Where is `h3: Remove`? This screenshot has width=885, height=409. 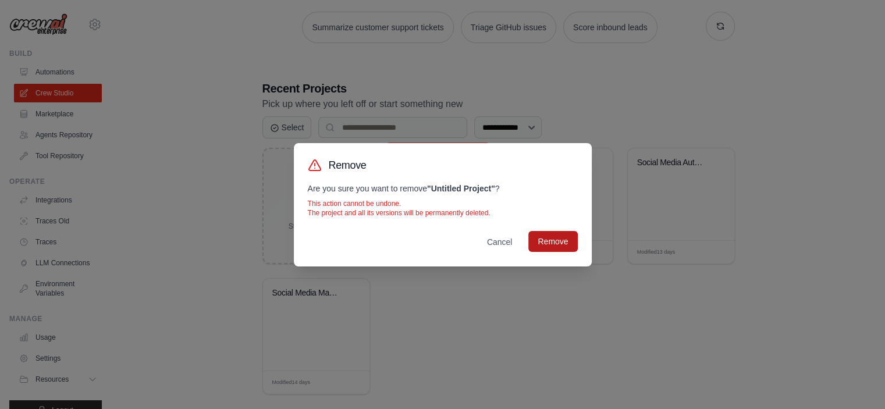 h3: Remove is located at coordinates (348, 165).